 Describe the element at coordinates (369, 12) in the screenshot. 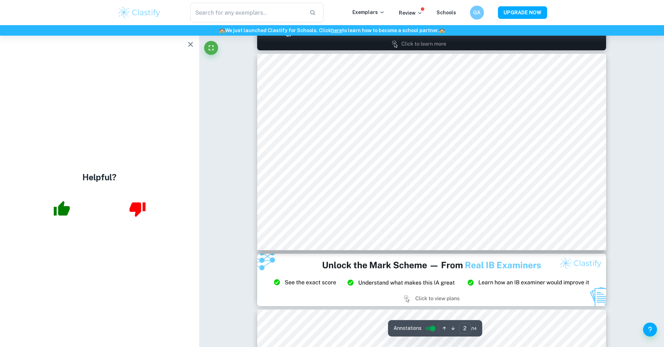

I see `p: Exemplars` at that location.